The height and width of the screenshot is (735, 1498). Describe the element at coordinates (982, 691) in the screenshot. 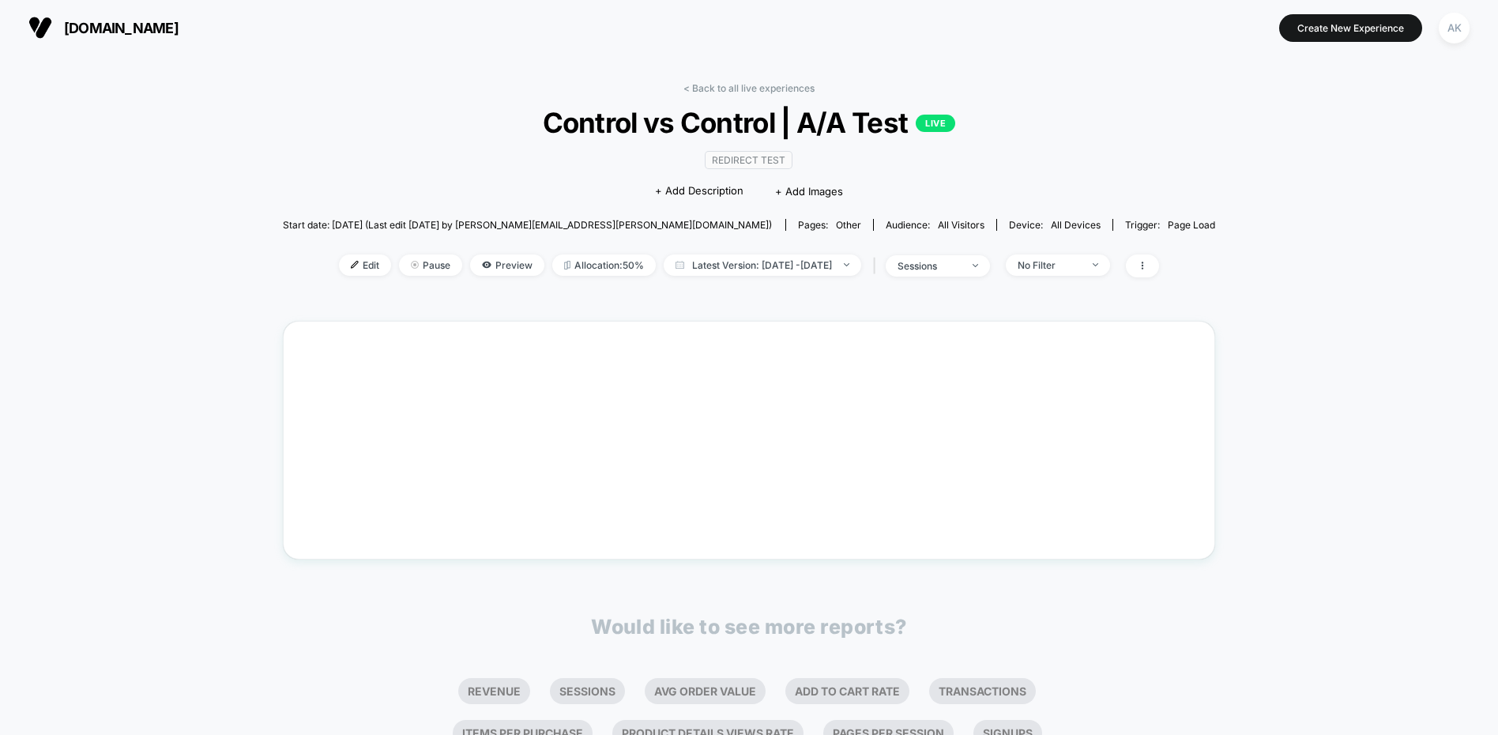

I see `li: Transactions` at that location.